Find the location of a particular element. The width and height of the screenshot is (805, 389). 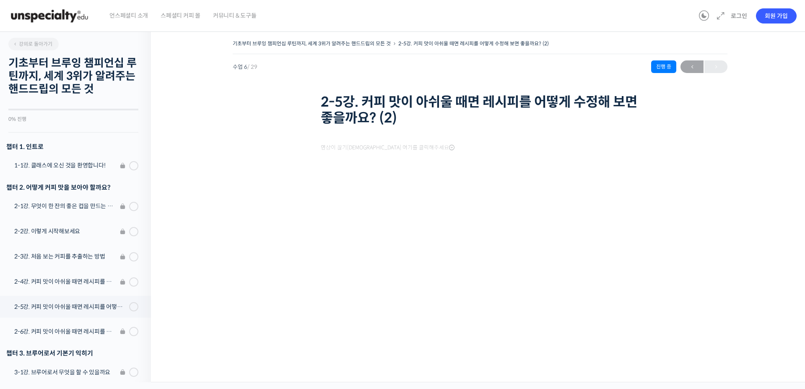

a: 회원 가입 is located at coordinates (777, 16).